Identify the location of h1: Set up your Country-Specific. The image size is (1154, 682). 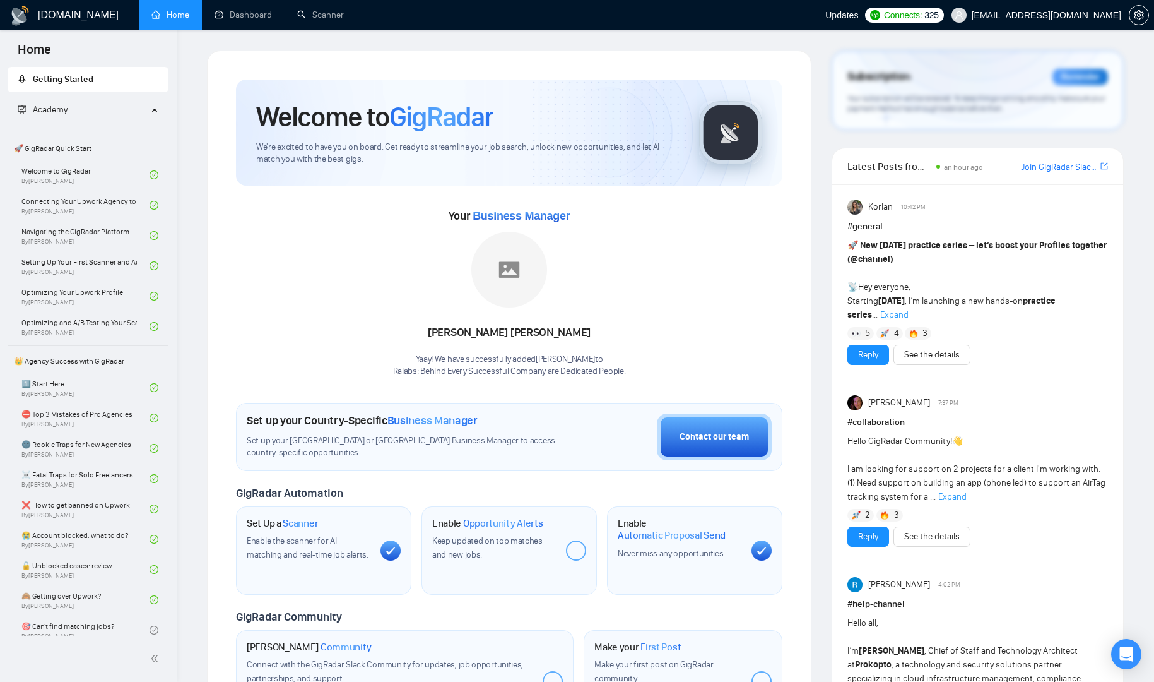
(362, 420).